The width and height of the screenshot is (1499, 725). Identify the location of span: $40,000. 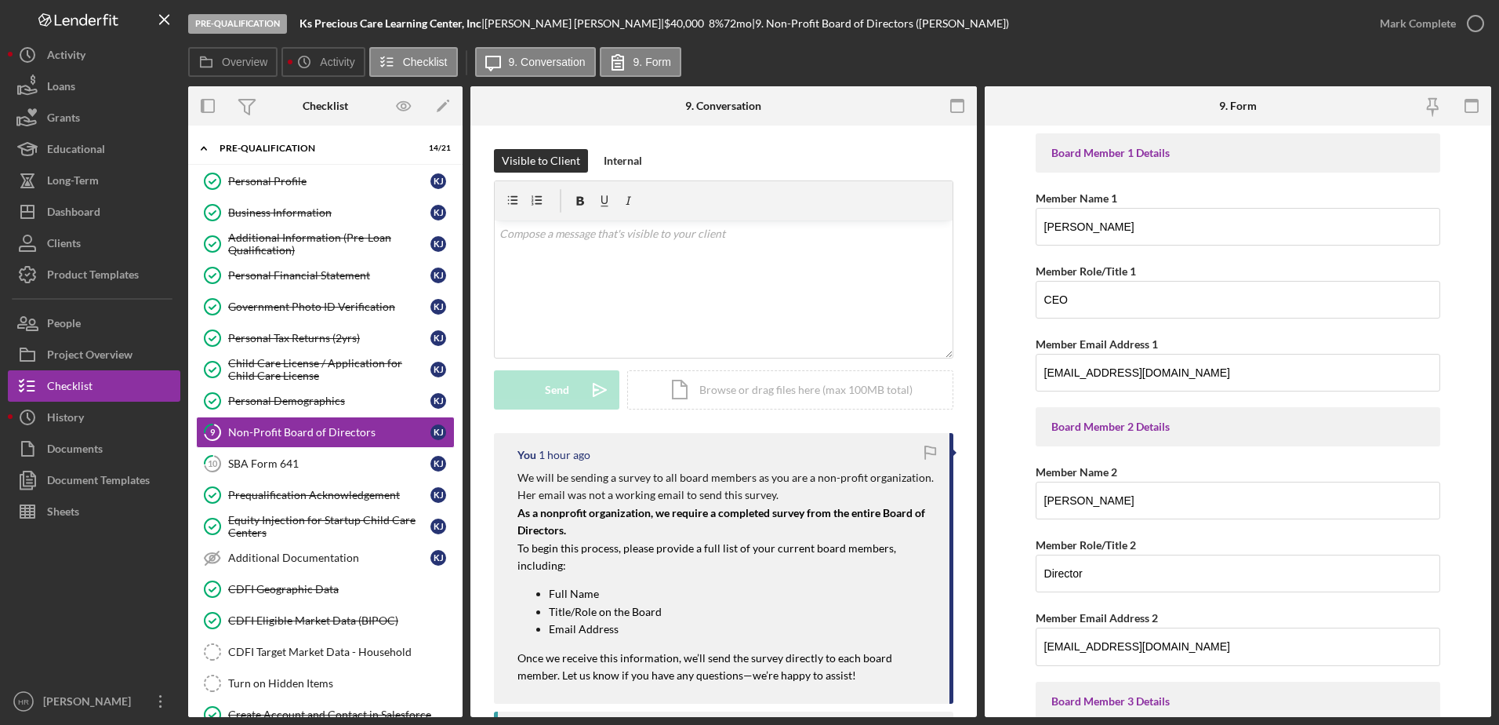
(684, 23).